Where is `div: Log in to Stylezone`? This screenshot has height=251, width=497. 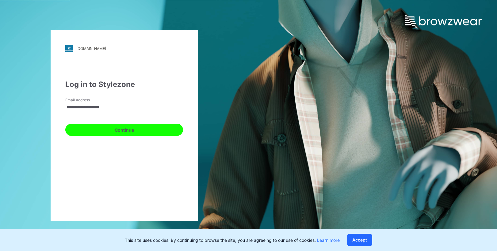 div: Log in to Stylezone is located at coordinates (124, 85).